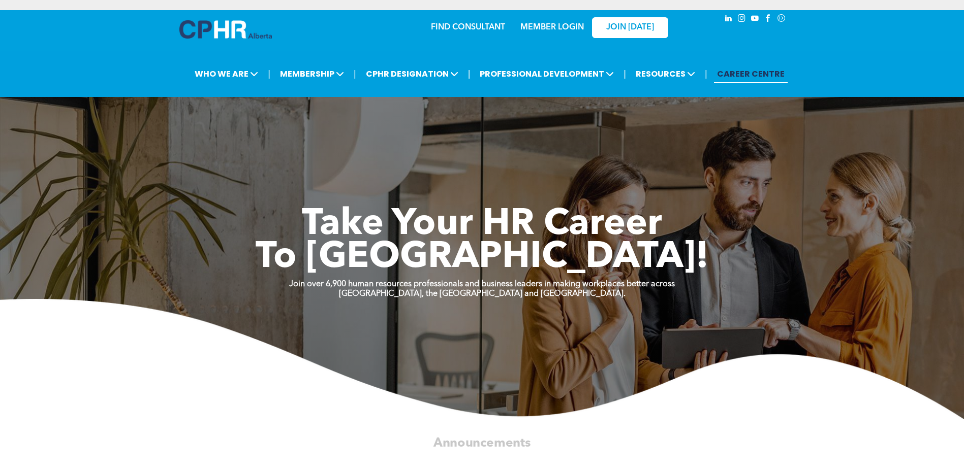 This screenshot has height=473, width=964. Describe the element at coordinates (468, 27) in the screenshot. I see `a: FIND CONSULTANT` at that location.